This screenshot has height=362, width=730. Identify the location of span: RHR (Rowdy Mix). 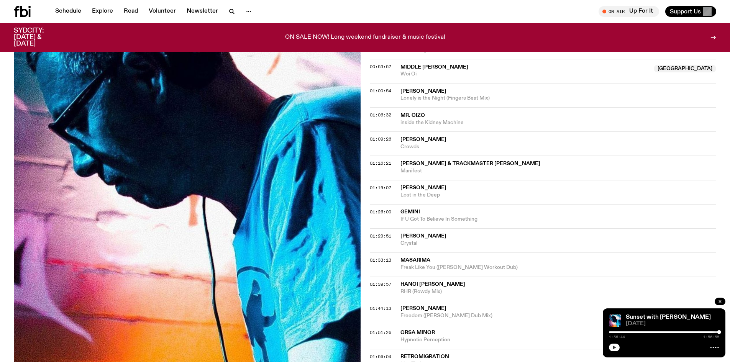
(558, 292).